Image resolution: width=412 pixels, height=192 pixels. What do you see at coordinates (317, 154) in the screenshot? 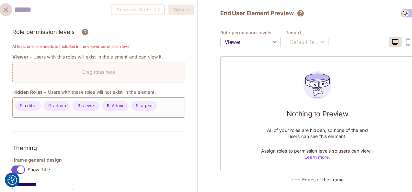
I see `p: Assign roles to permission levels so users can view -` at bounding box center [317, 154].